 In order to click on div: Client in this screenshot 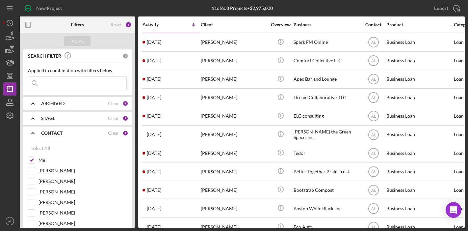, I will do `click(234, 25)`.